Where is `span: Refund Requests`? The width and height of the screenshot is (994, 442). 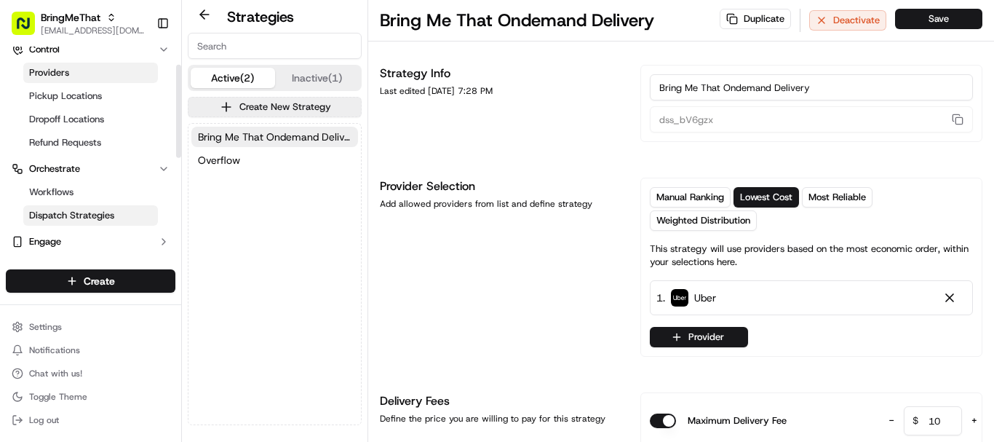
span: Refund Requests is located at coordinates (65, 143).